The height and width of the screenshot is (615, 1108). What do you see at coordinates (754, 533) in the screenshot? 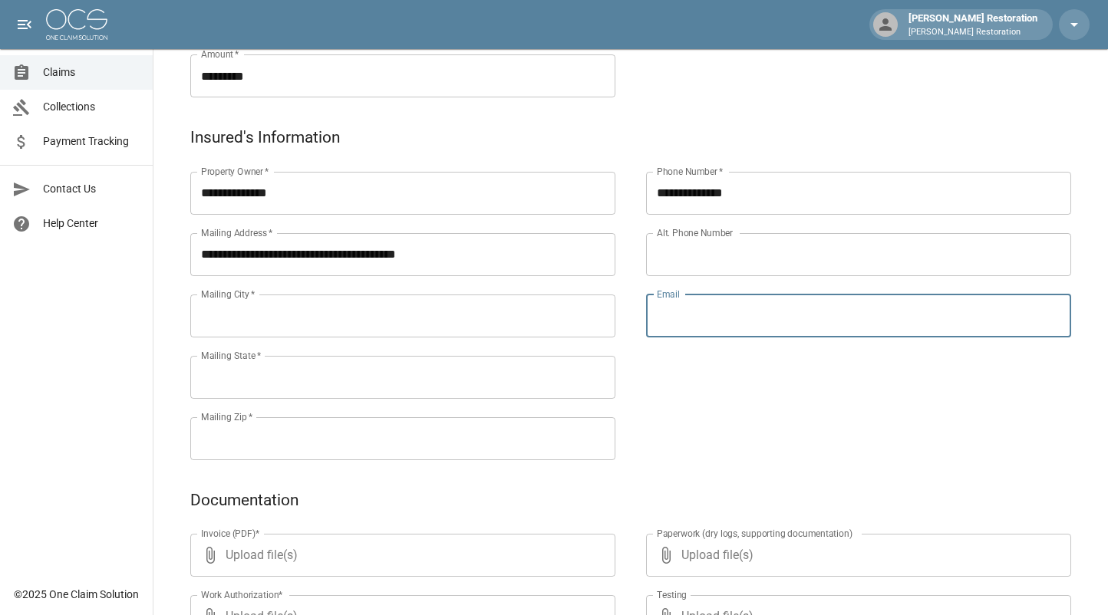
I see `label: Paperwork (dry logs, supporting documentation)` at bounding box center [754, 533].